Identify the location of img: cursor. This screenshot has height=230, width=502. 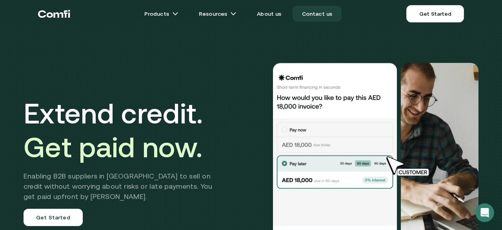
(409, 166).